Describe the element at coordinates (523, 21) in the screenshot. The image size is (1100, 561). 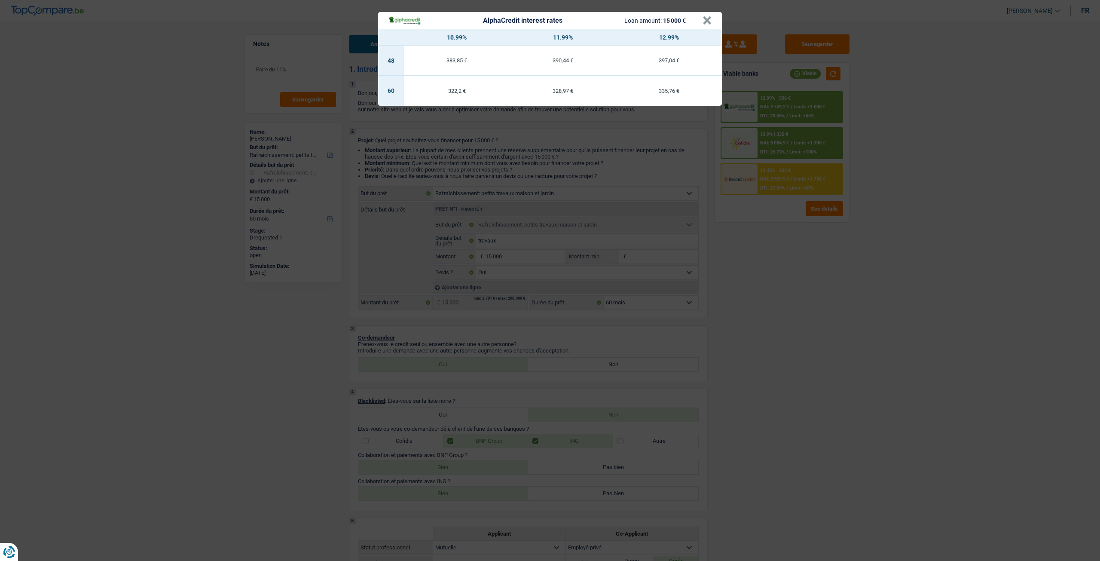
I see `div: AlphaCredit interest rates` at that location.